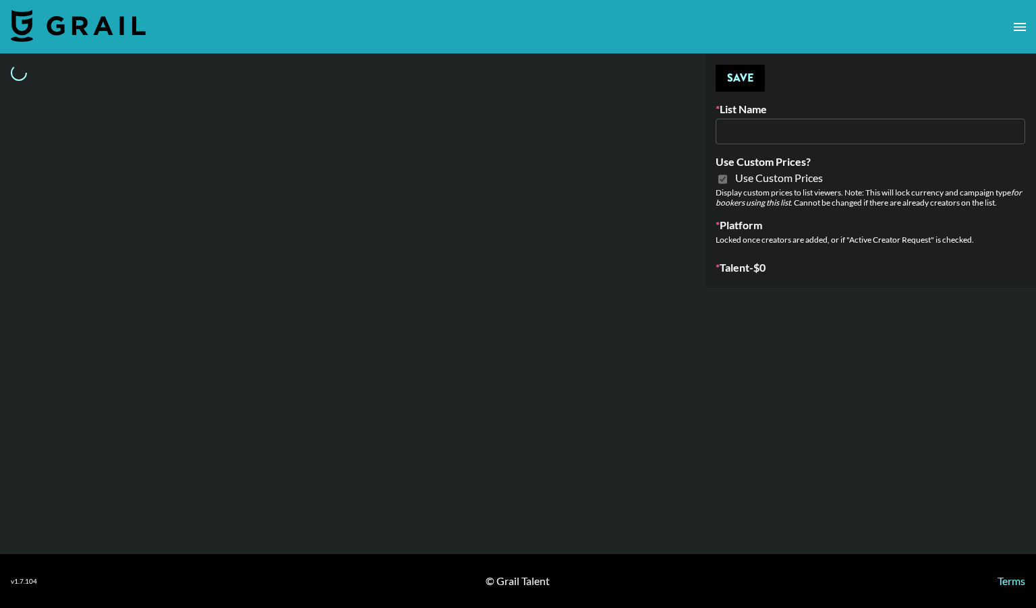 The image size is (1036, 608). I want to click on label: Platform, so click(870, 225).